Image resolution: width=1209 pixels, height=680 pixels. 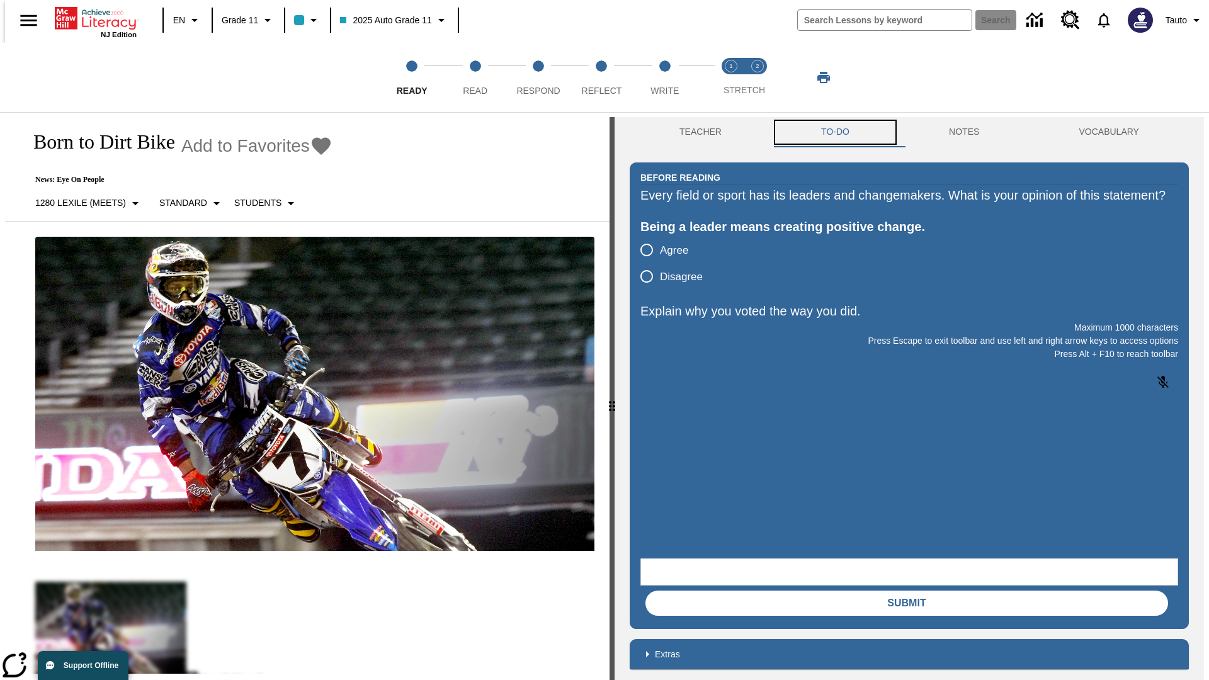 What do you see at coordinates (183, 203) in the screenshot?
I see `p: Standard` at bounding box center [183, 203].